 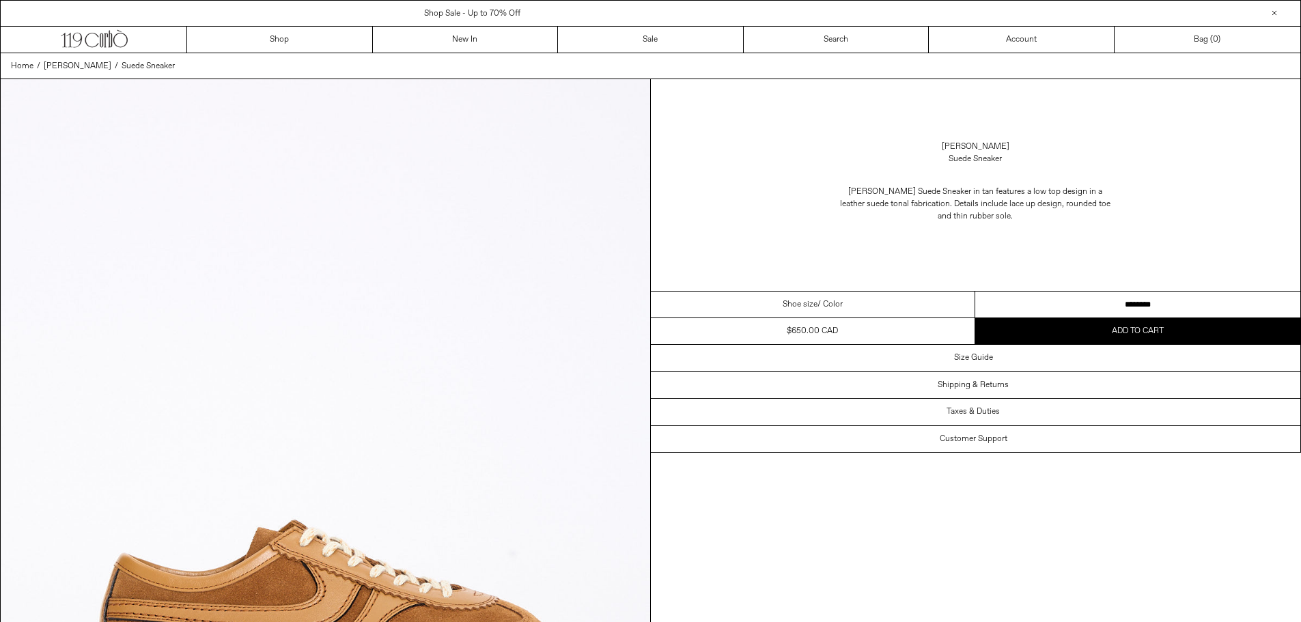 What do you see at coordinates (1215, 40) in the screenshot?
I see `span: 0` at bounding box center [1215, 40].